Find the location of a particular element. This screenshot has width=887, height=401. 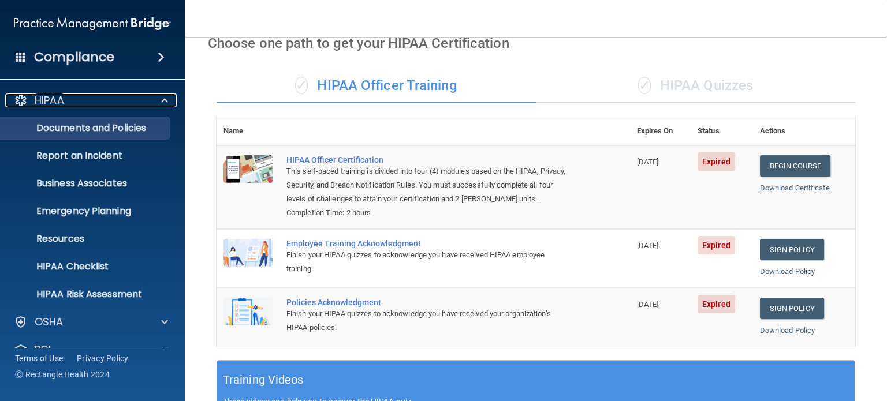

p: Report an Incident is located at coordinates (86, 156).